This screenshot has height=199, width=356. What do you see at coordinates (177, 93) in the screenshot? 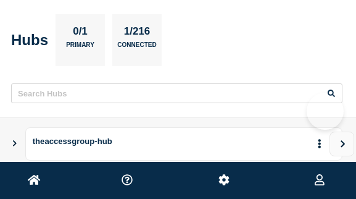
I see `input: Search Hubs` at bounding box center [177, 93].